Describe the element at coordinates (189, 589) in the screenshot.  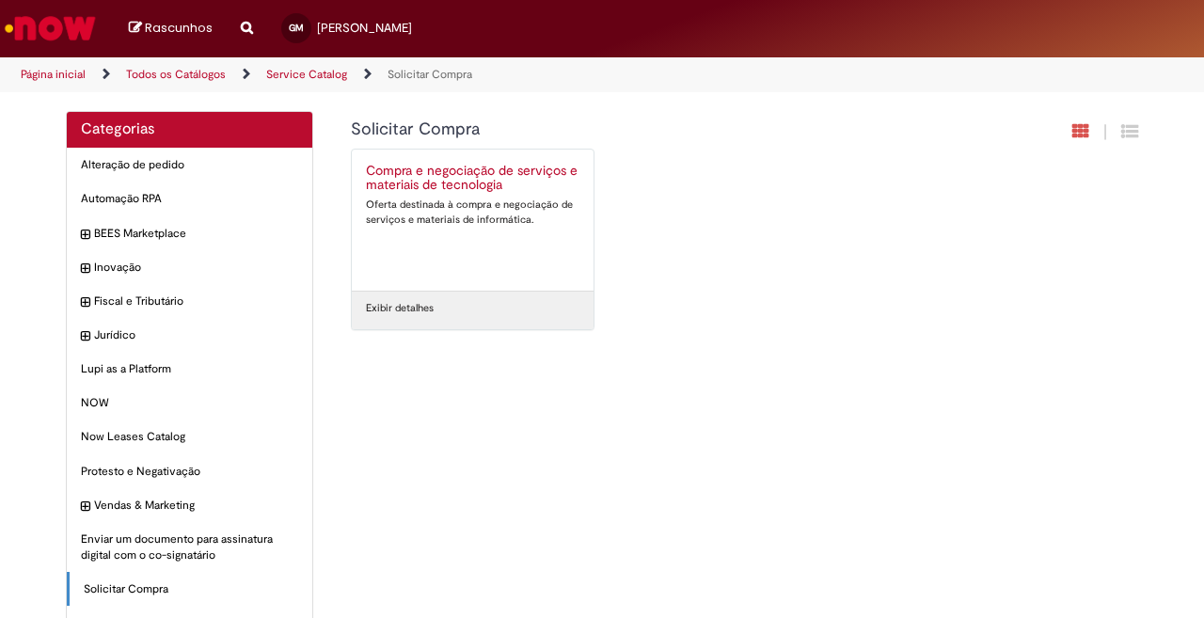
I see `div: Solicitar Compra` at that location.